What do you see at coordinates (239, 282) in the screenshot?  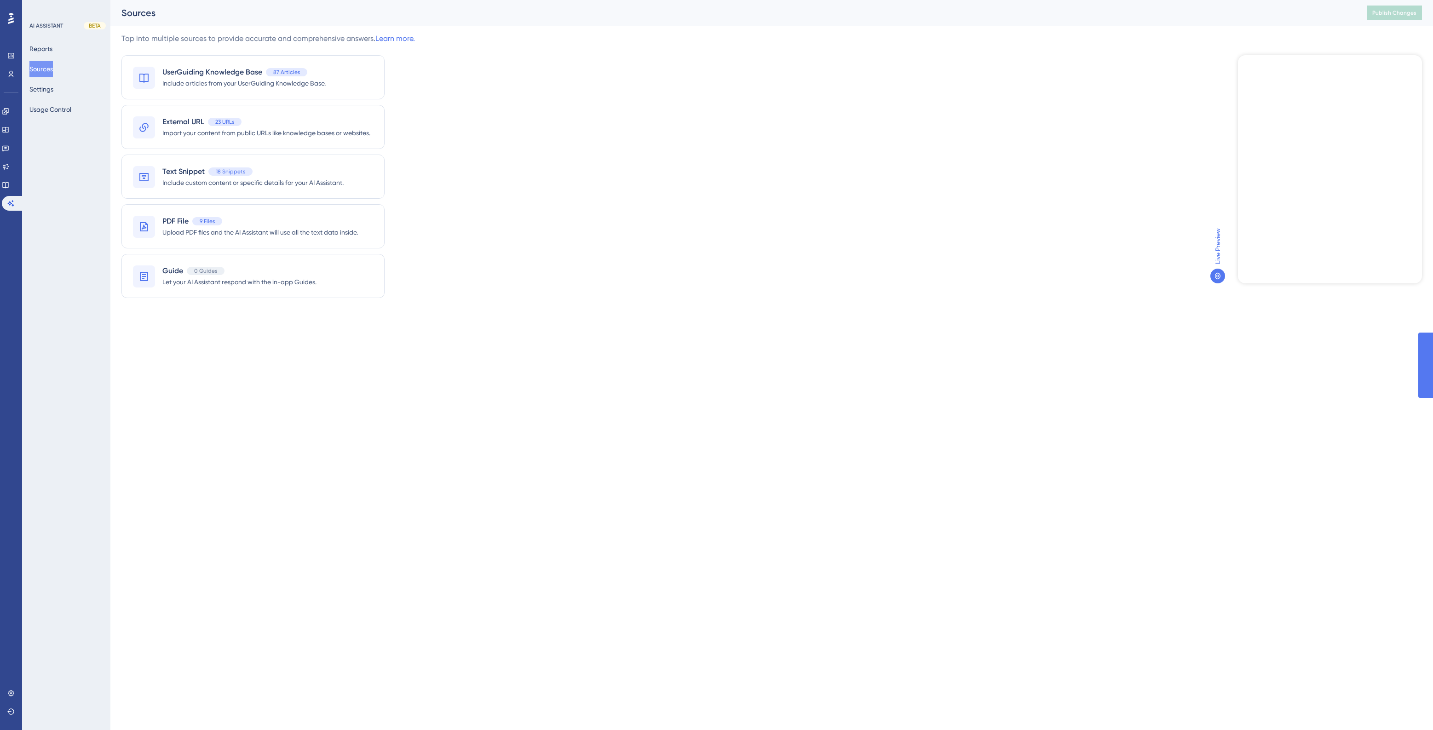 I see `span: Let your AI Assistant respond with the in-app Guides.` at bounding box center [239, 282].